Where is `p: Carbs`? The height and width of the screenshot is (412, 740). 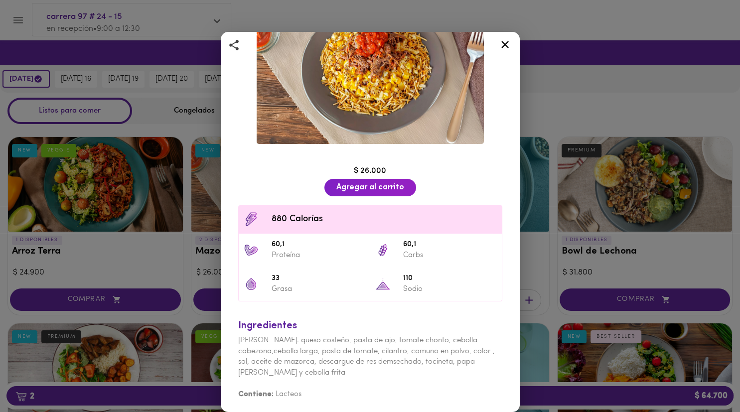
p: Carbs is located at coordinates (450, 255).